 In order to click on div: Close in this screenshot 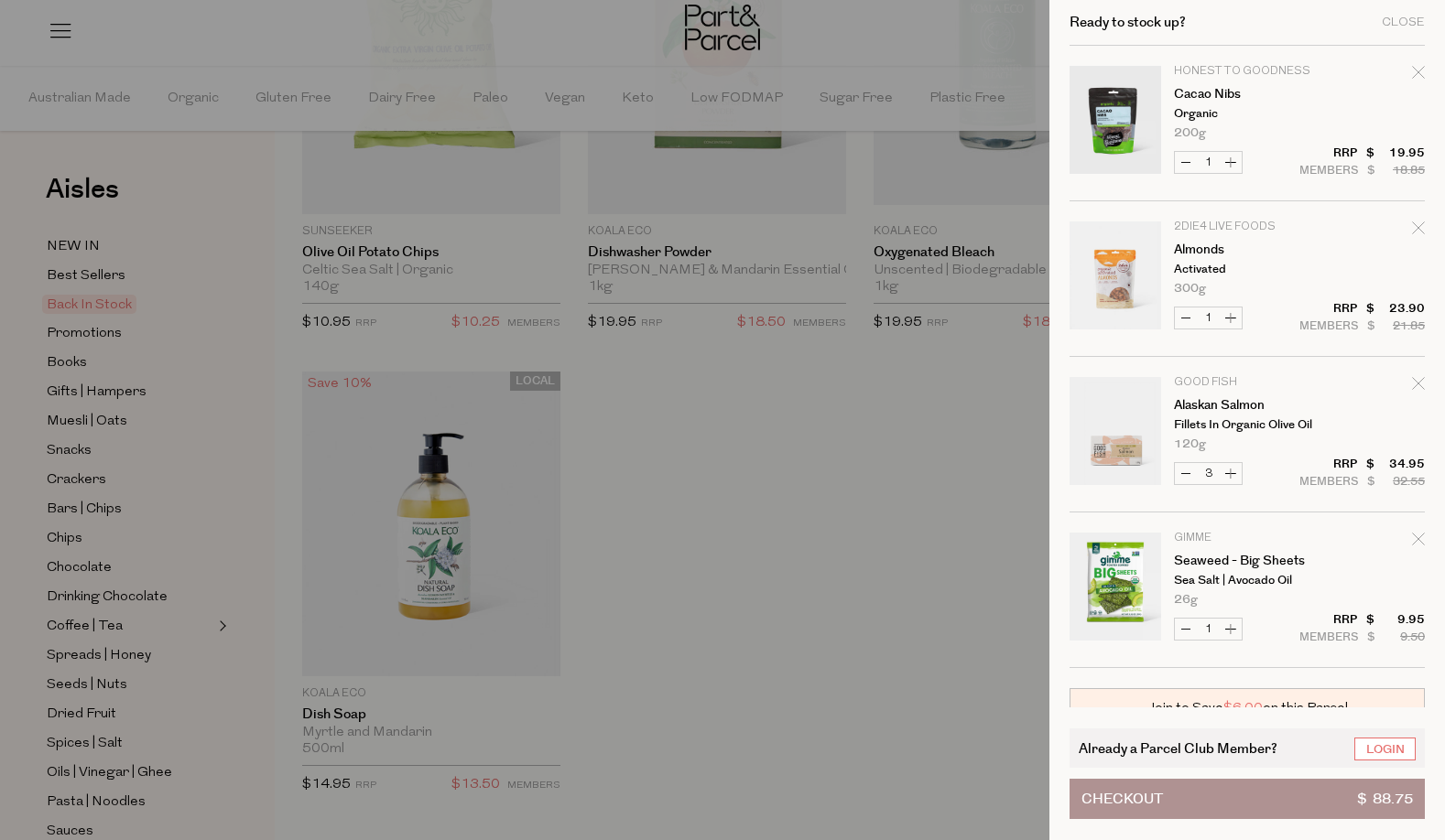, I will do `click(1402, 22)`.